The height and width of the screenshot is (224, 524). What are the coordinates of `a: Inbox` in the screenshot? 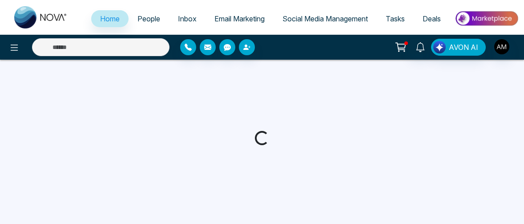 It's located at (187, 19).